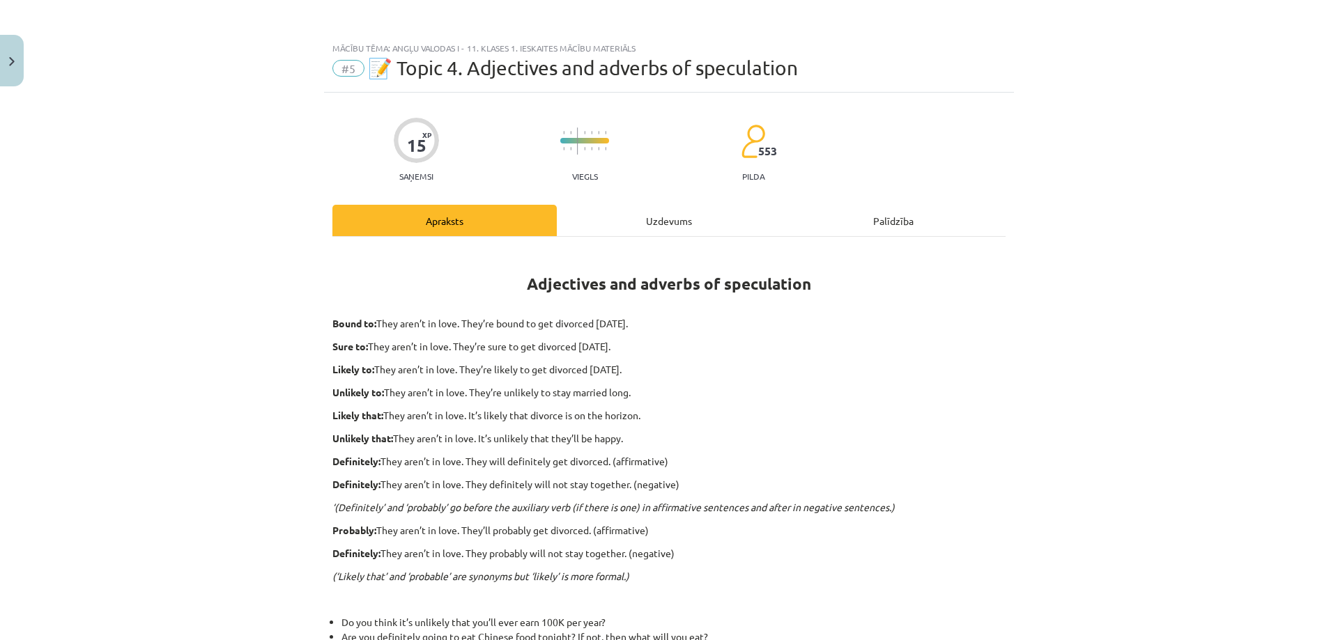 The height and width of the screenshot is (640, 1338). I want to click on p: They aren’t in love. It’s likely that divorce is on the horizon., so click(669, 415).